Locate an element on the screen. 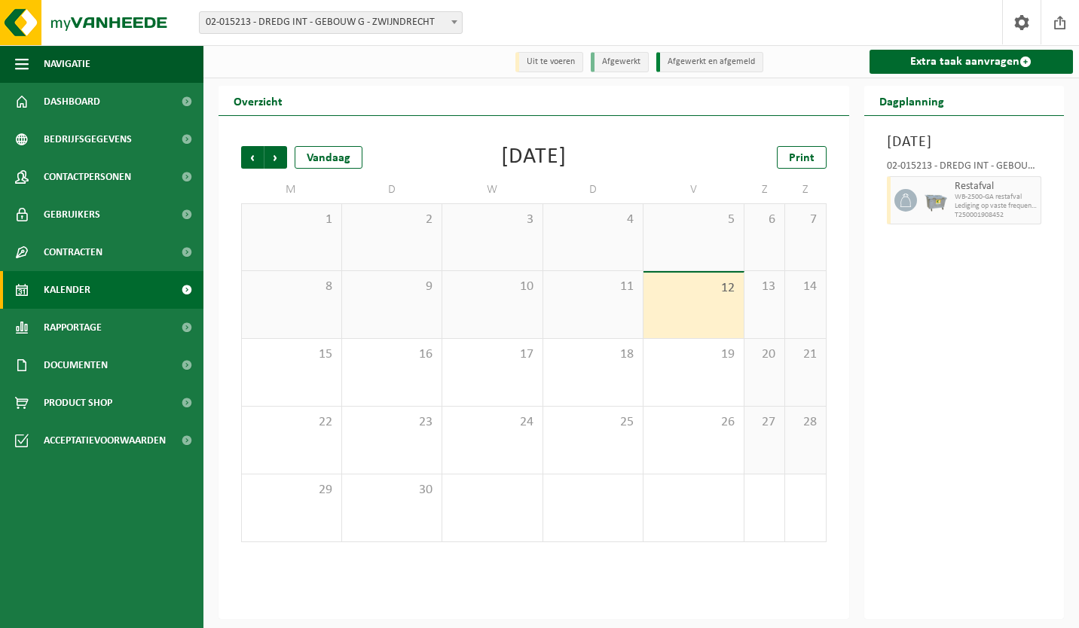  span: 3 is located at coordinates (492, 220).